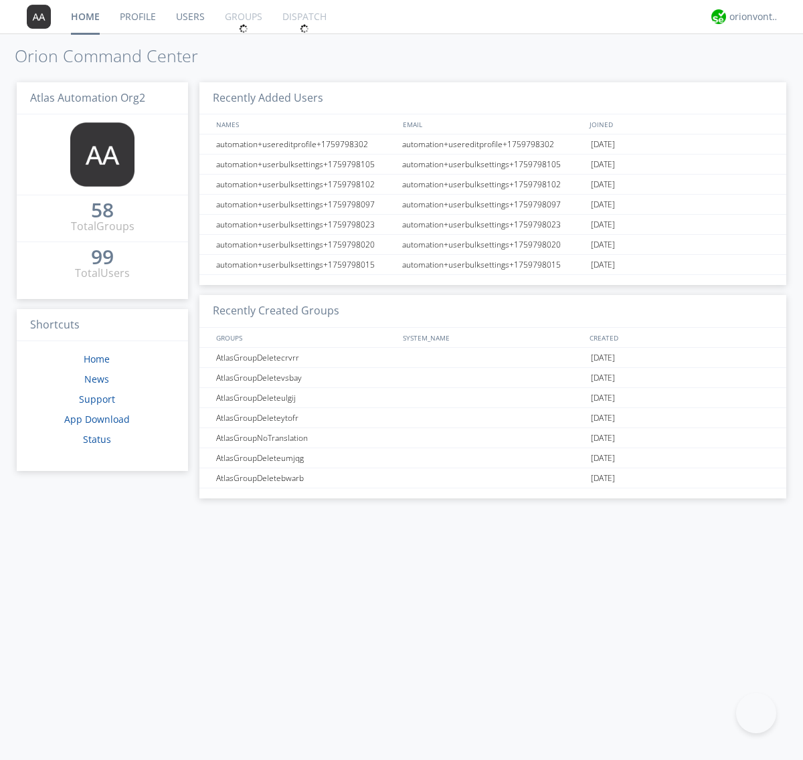 This screenshot has width=803, height=760. Describe the element at coordinates (97, 439) in the screenshot. I see `a: Status` at that location.